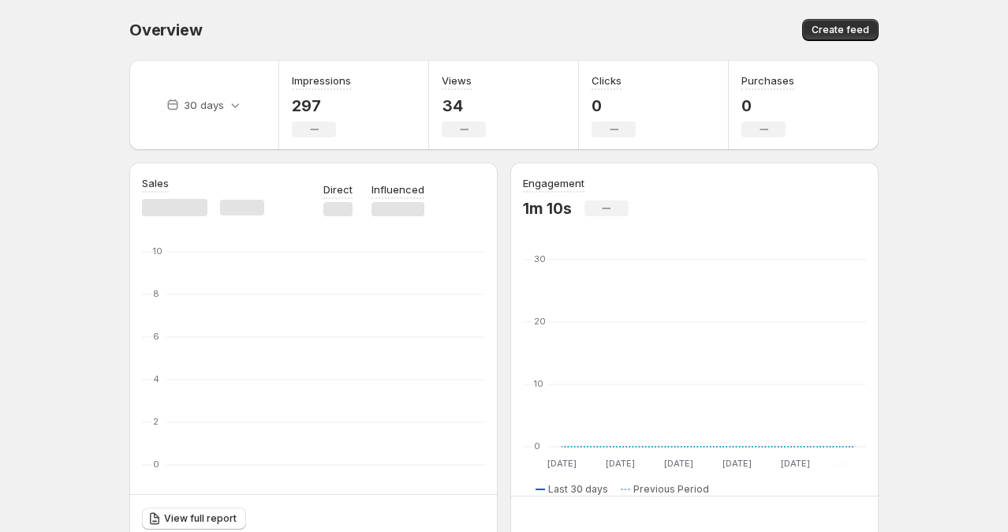  What do you see at coordinates (321, 80) in the screenshot?
I see `h3: Impressions` at bounding box center [321, 80].